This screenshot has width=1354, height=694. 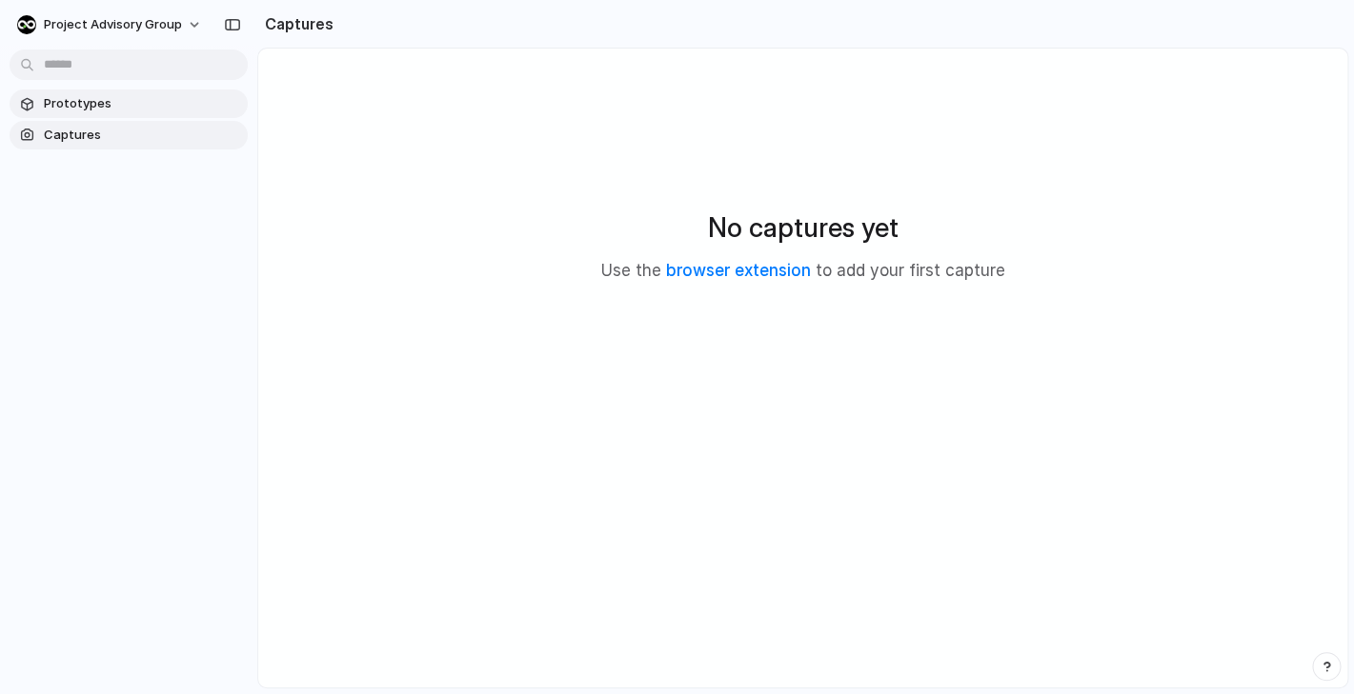 I want to click on a: browser extension, so click(x=738, y=271).